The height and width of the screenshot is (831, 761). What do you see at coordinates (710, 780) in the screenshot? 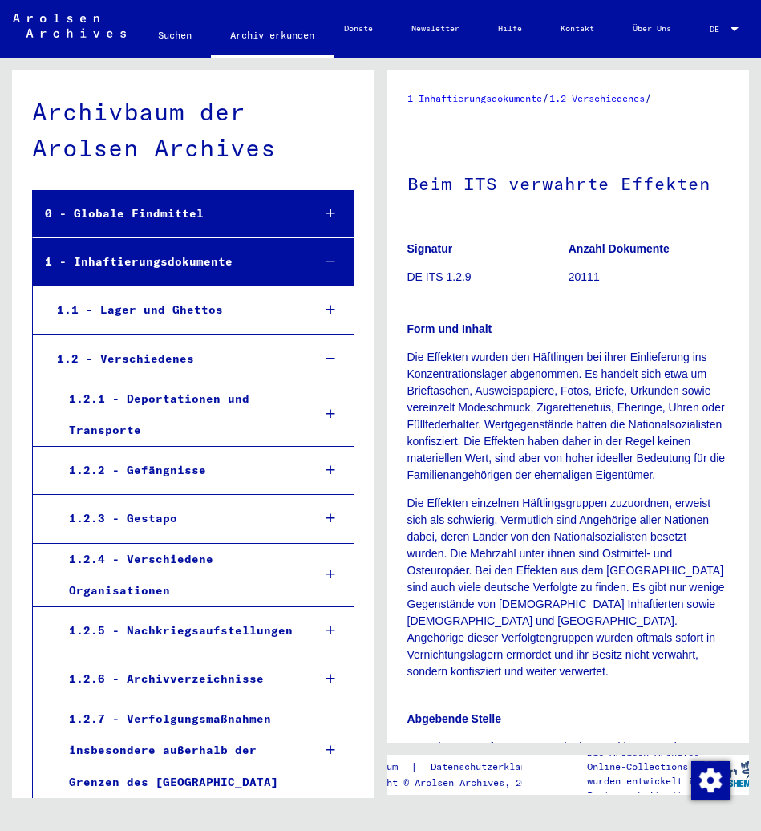
I see `div: Zustimmung ändern` at bounding box center [710, 780].